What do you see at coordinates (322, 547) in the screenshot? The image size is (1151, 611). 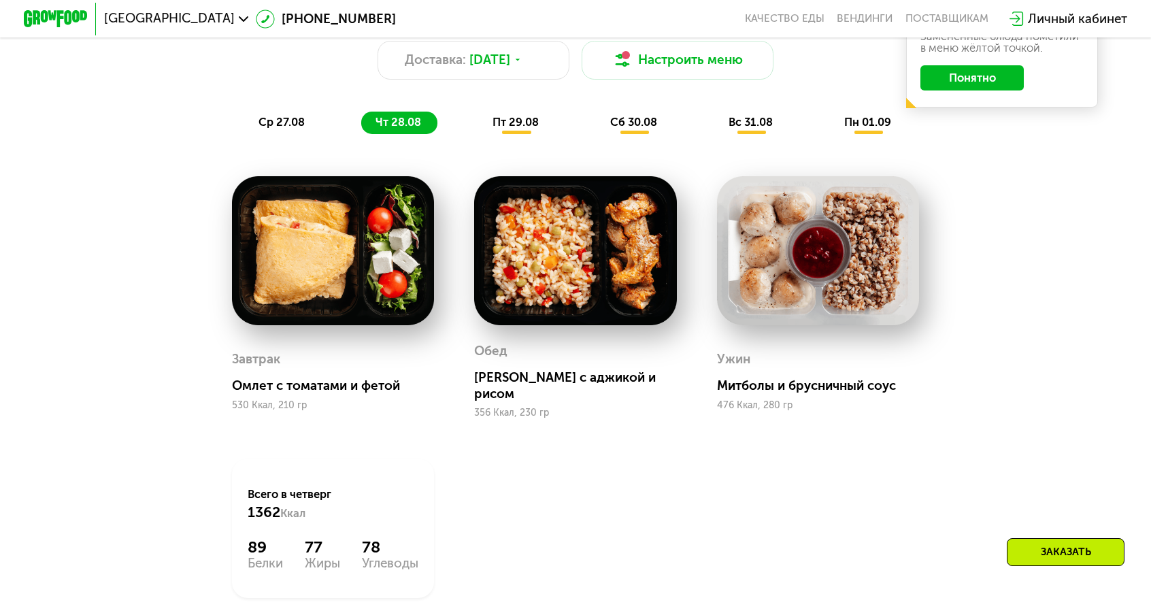 I see `div: 77` at bounding box center [322, 547].